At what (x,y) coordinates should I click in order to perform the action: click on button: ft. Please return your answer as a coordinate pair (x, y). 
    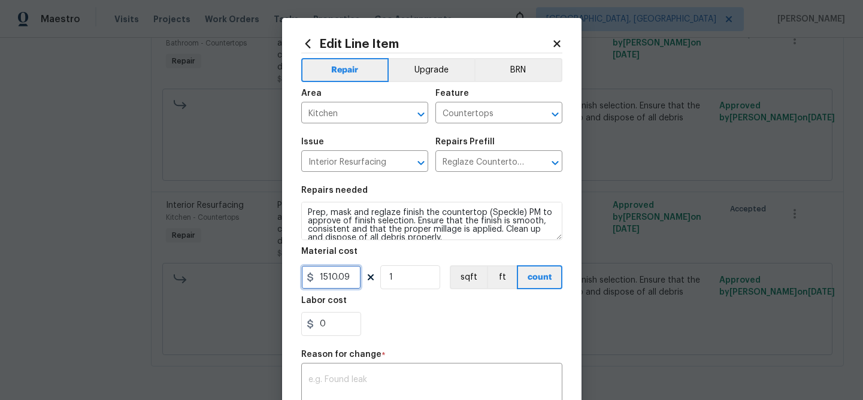
    Looking at the image, I should click on (502, 277).